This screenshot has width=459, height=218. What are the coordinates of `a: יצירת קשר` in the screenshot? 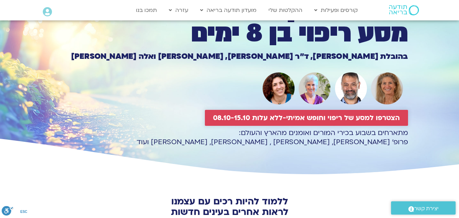 It's located at (423, 208).